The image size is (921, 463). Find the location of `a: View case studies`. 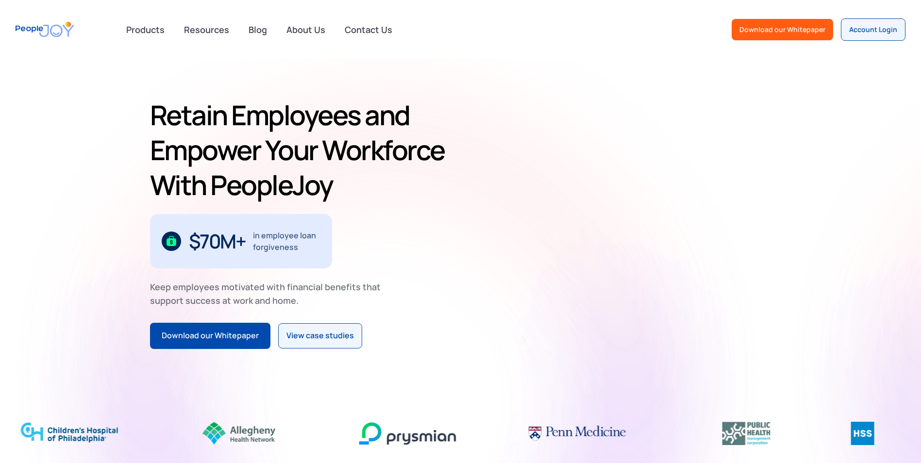

a: View case studies is located at coordinates (320, 336).